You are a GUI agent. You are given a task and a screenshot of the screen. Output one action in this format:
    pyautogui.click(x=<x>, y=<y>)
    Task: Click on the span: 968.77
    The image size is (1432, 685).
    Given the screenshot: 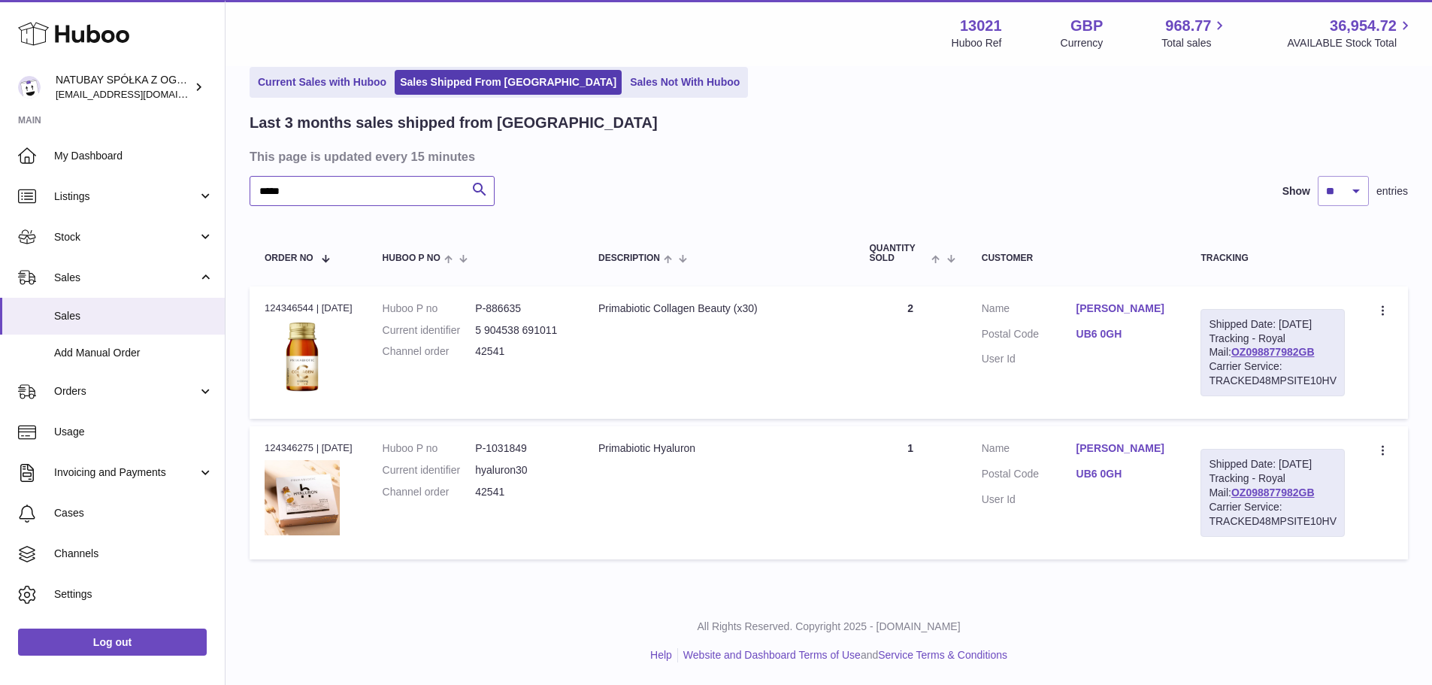 What is the action you would take?
    pyautogui.click(x=1187, y=26)
    